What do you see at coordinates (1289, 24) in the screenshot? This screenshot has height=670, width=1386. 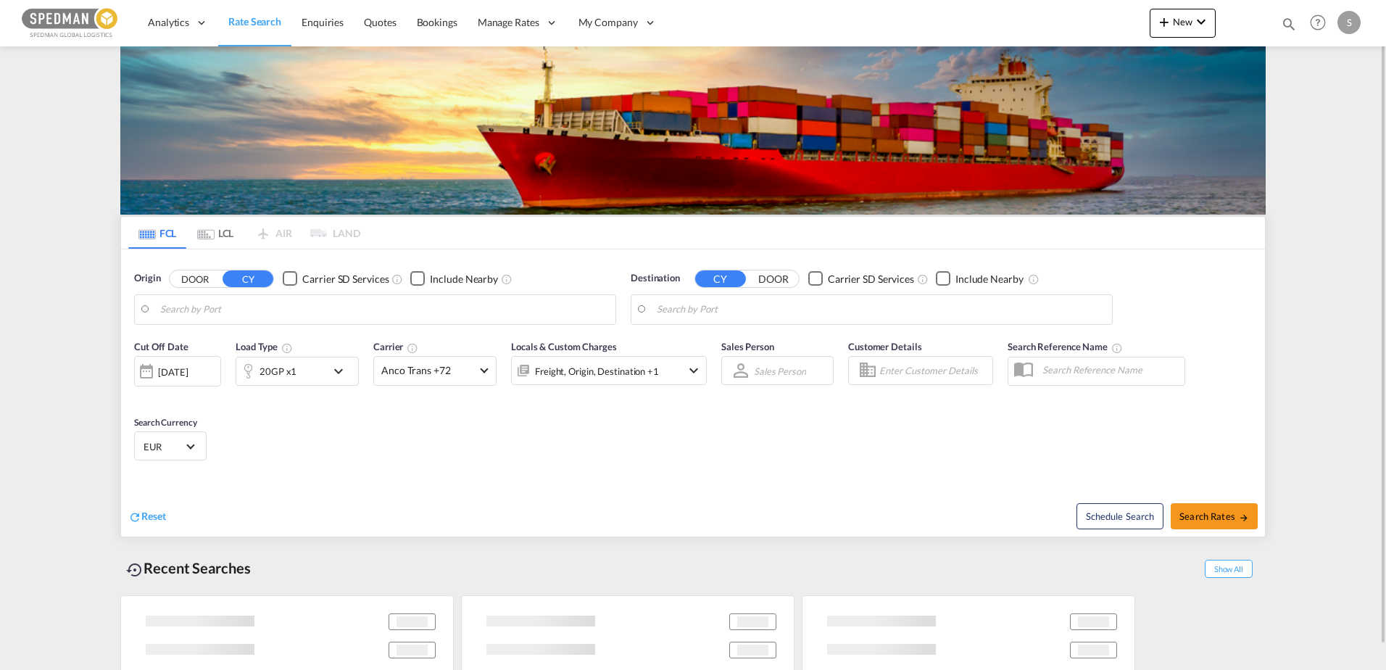 I see `md-icon: icon-magnify` at bounding box center [1289, 24].